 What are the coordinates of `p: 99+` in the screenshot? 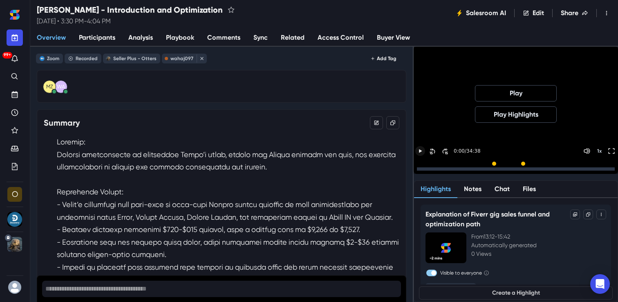 It's located at (7, 55).